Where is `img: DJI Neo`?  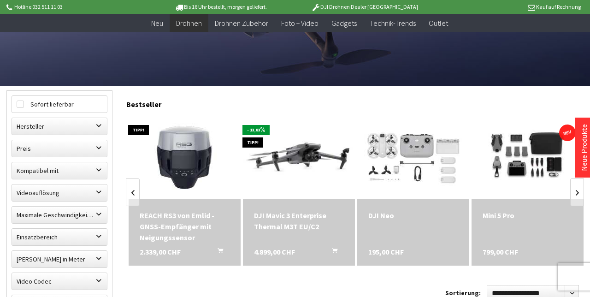 img: DJI Neo is located at coordinates (413, 157).